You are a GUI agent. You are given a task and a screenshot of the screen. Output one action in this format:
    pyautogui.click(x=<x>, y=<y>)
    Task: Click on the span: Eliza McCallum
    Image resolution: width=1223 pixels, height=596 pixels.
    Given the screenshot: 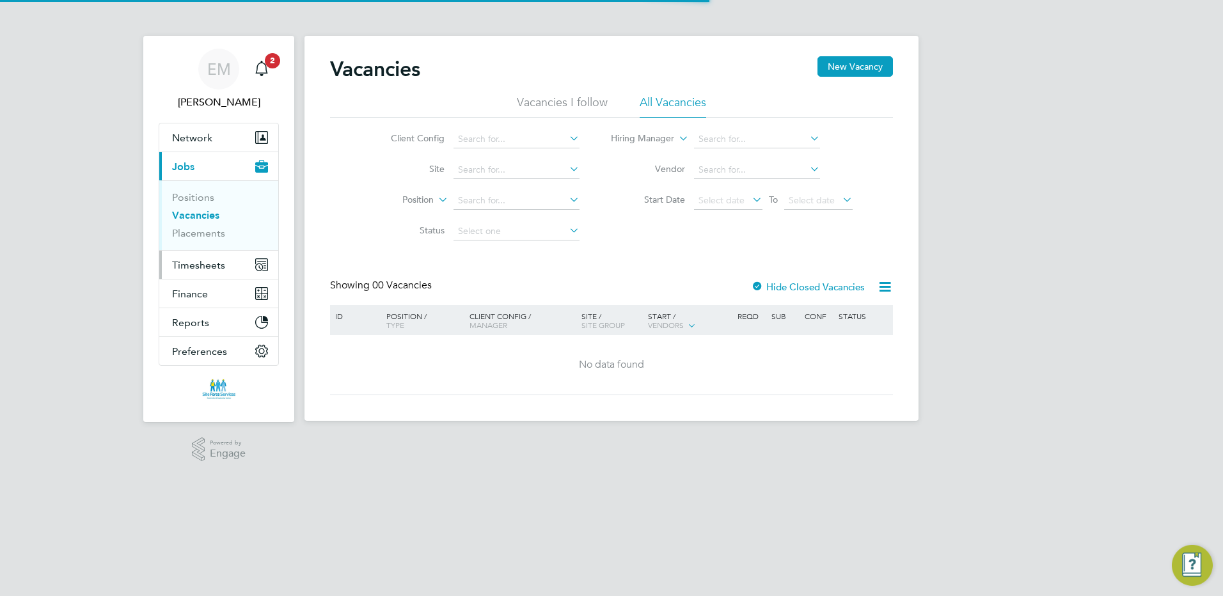 What is the action you would take?
    pyautogui.click(x=219, y=102)
    